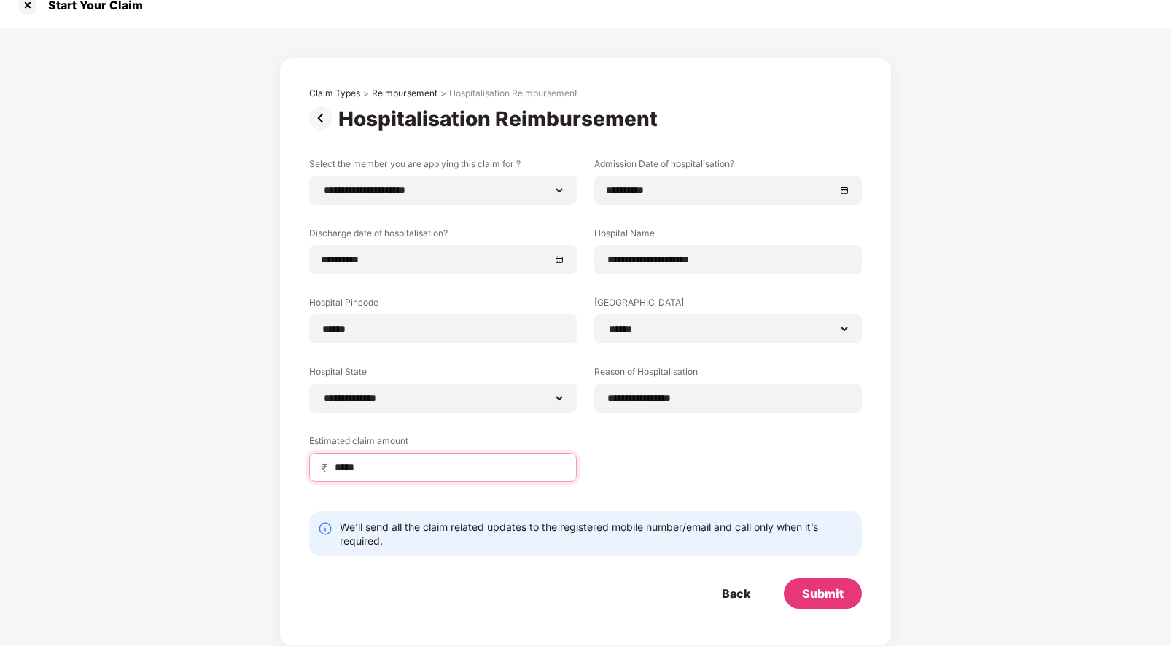 This screenshot has height=646, width=1171. What do you see at coordinates (822, 593) in the screenshot?
I see `div: Submit` at bounding box center [822, 593].